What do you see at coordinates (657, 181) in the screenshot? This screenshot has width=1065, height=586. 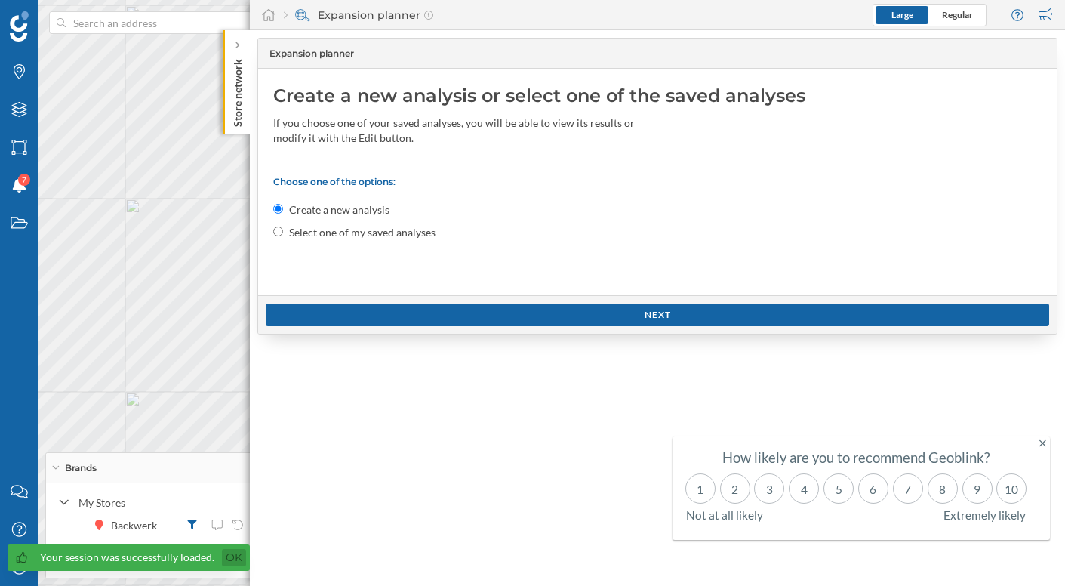 I see `p: Choose one of the options:` at bounding box center [657, 181].